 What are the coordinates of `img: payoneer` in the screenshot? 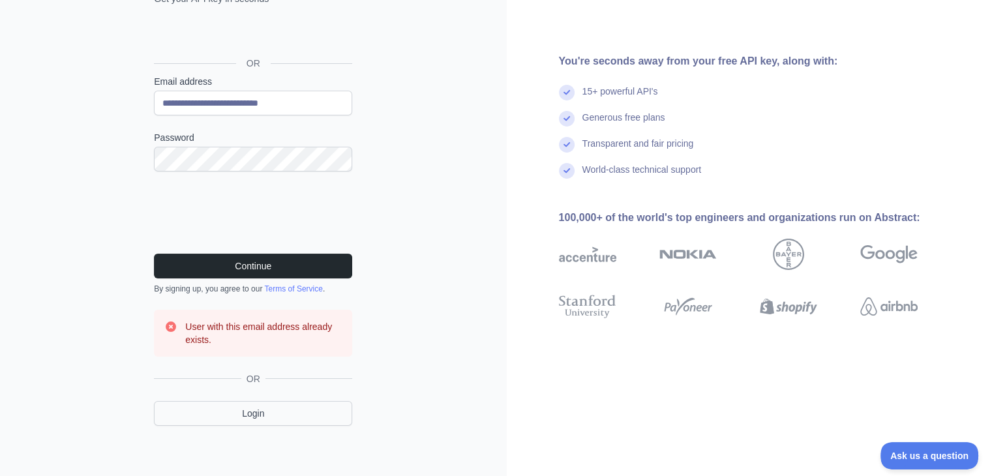 It's located at (688, 307).